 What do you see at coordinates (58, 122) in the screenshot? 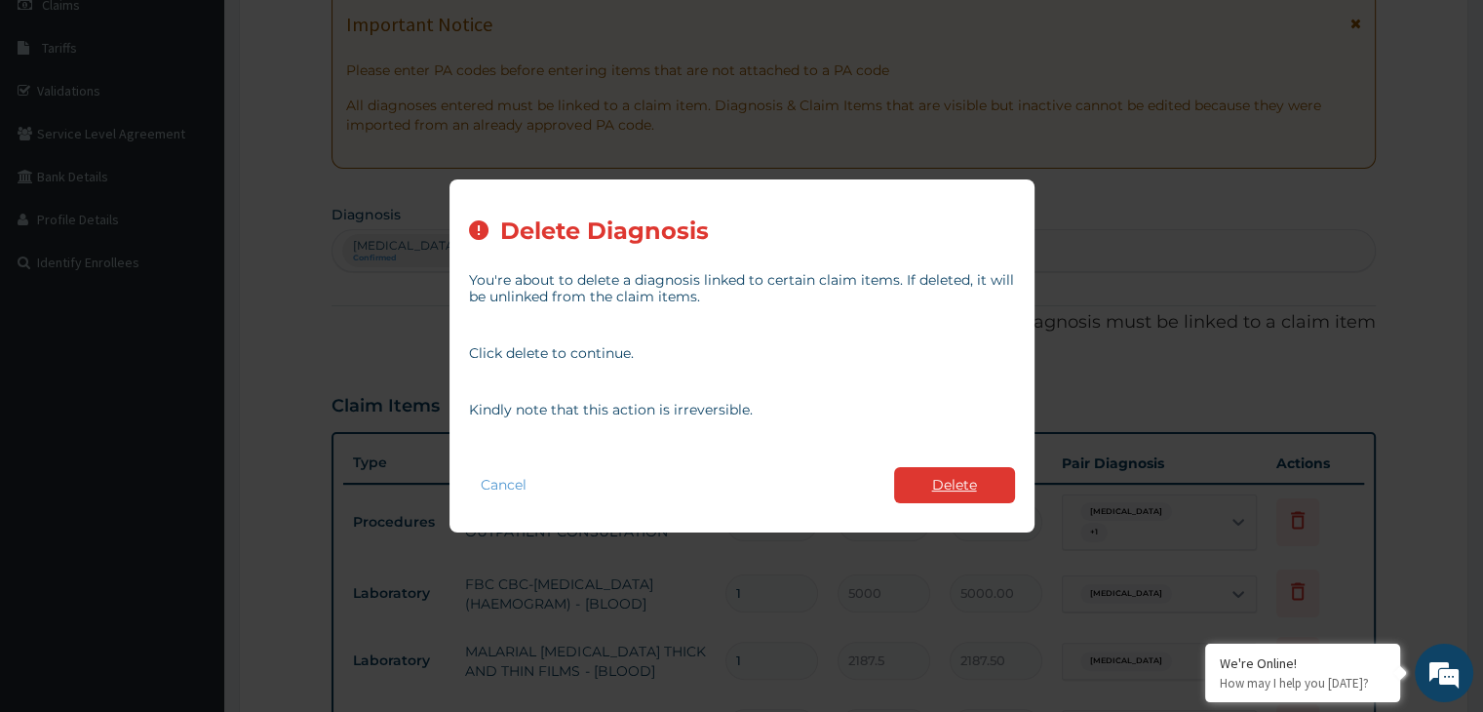
I see `img: d_794563401_company_1708531726252_794563401` at bounding box center [58, 122].